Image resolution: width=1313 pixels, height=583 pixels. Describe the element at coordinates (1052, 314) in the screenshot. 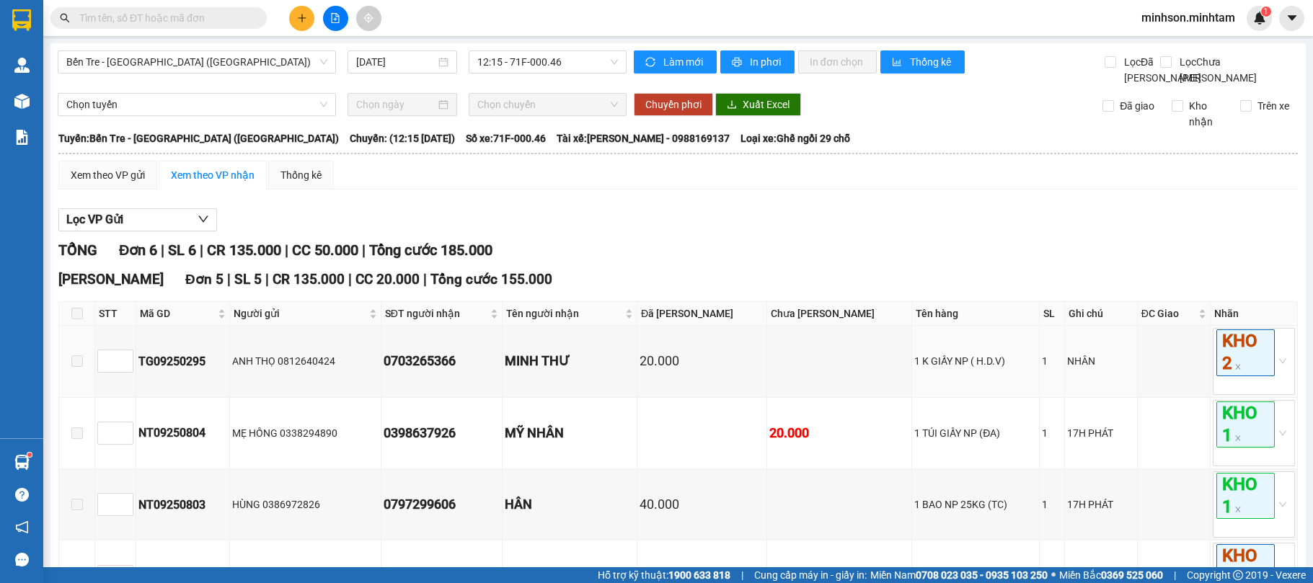

I see `th: SL` at that location.